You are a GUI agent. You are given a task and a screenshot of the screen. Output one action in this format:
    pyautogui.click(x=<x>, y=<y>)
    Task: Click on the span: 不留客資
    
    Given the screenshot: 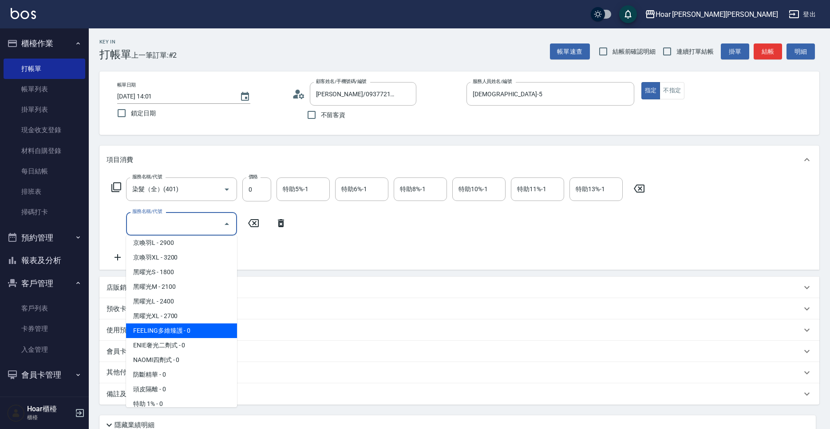 What is the action you would take?
    pyautogui.click(x=333, y=115)
    